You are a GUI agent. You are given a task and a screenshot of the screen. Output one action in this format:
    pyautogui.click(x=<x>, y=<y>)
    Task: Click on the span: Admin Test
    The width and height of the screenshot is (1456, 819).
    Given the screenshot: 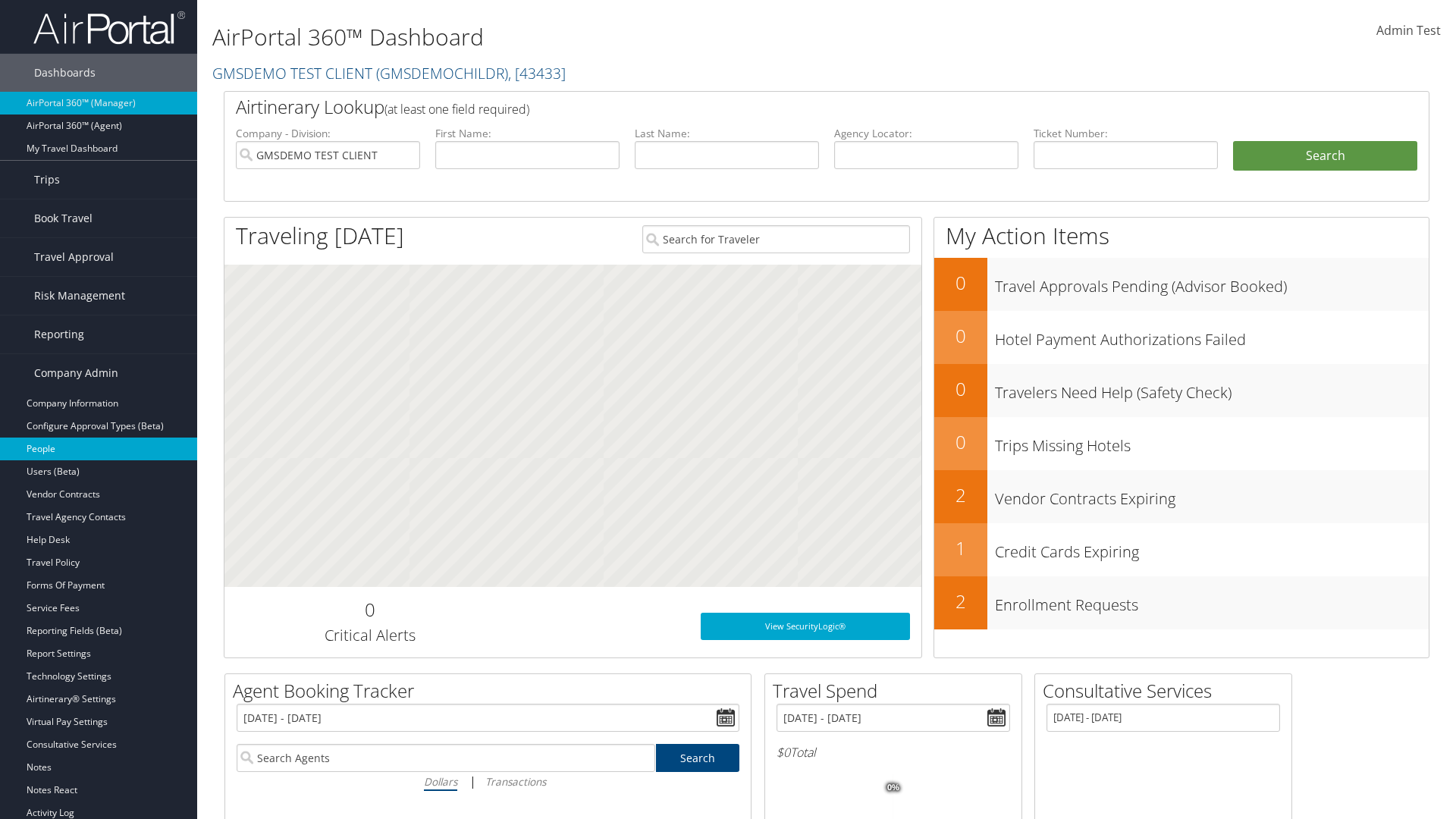 What is the action you would take?
    pyautogui.click(x=1408, y=30)
    